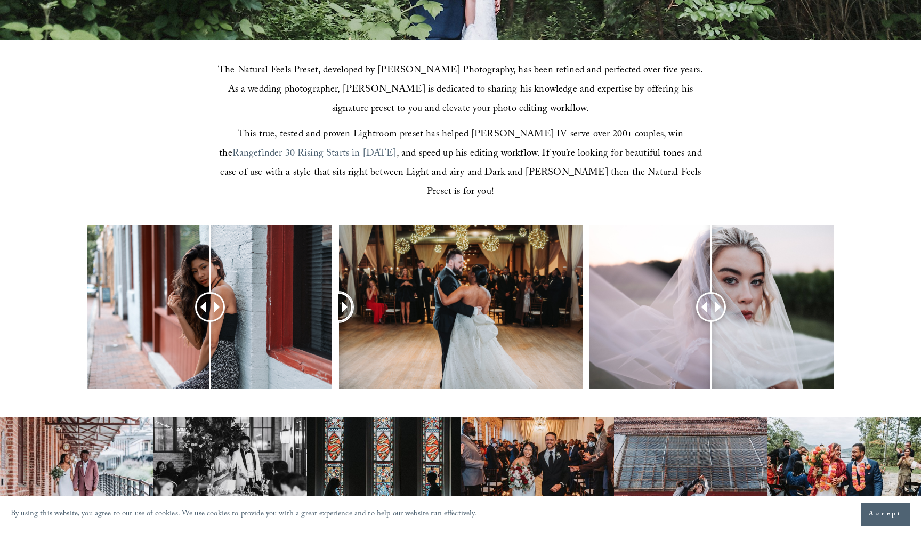  I want to click on img: Breathtaking mountain wedding venue in NC, so click(844, 475).